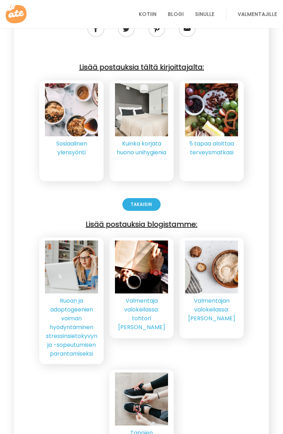 The image size is (283, 434). Describe the element at coordinates (157, 29) in the screenshot. I see `img: Instagramissa` at that location.